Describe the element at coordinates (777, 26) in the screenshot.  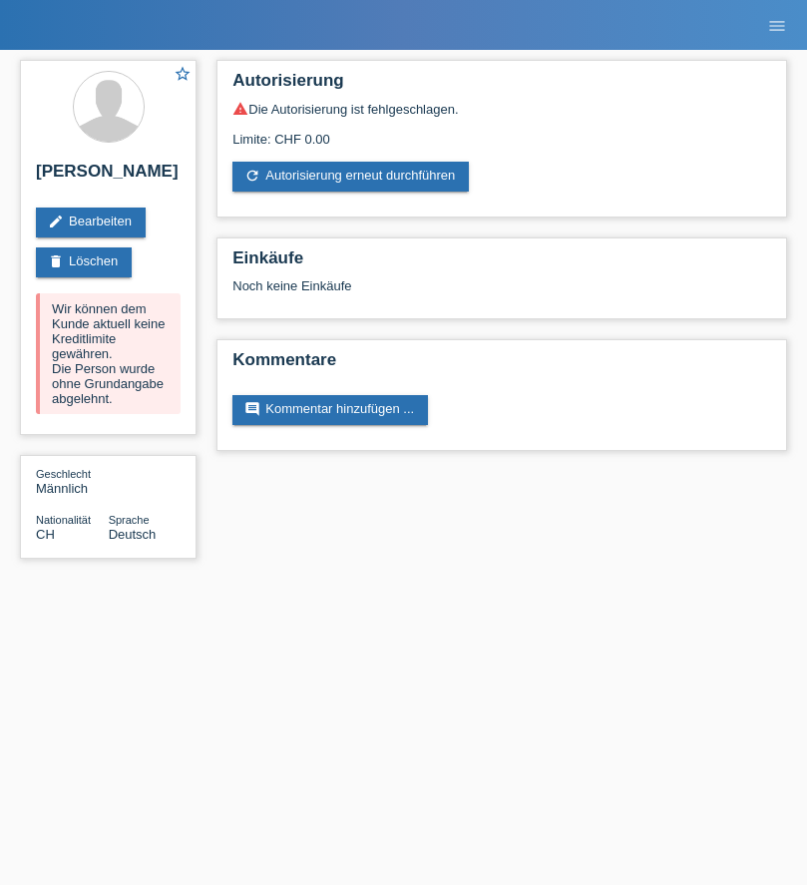
I see `i: menu` at that location.